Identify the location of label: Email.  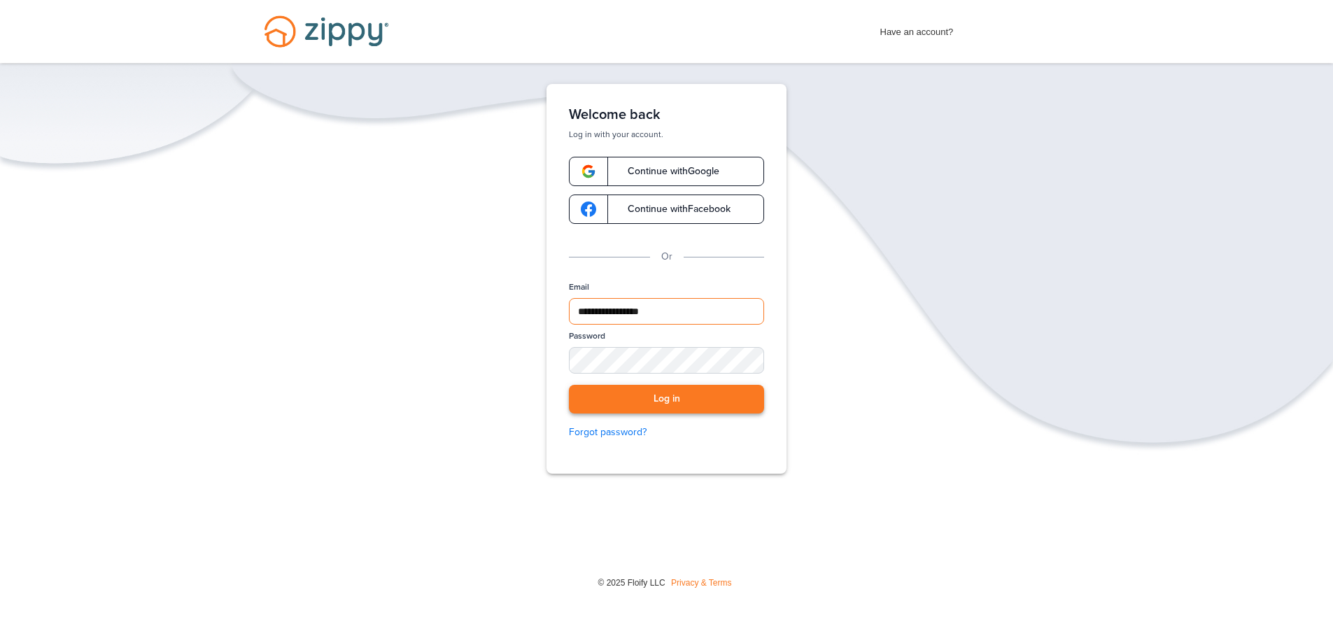
(579, 287).